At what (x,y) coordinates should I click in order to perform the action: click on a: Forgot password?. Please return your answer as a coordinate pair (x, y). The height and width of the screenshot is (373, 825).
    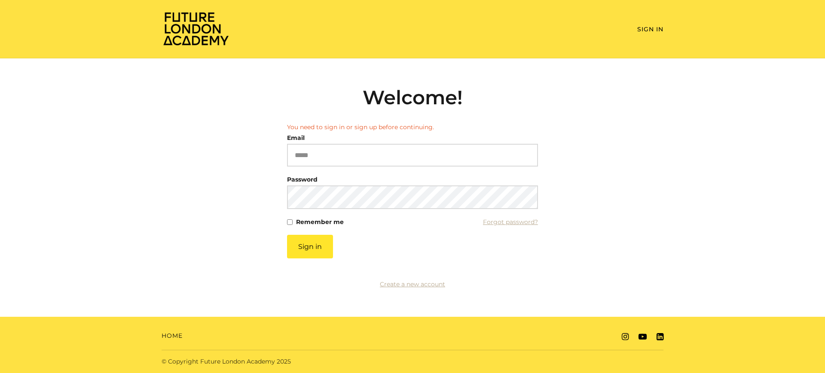
    Looking at the image, I should click on (510, 222).